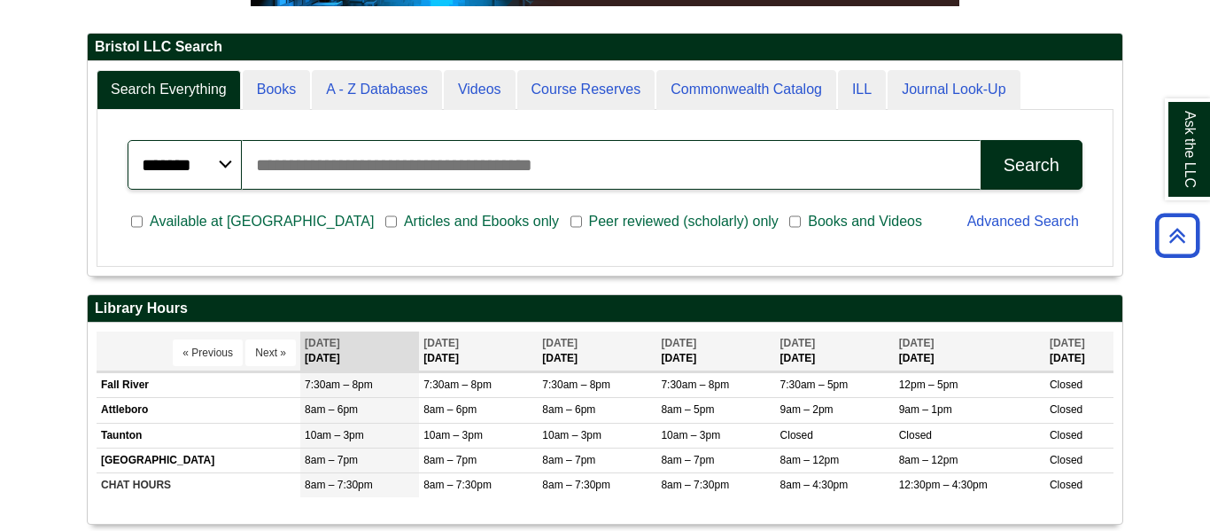 The image size is (1210, 531). I want to click on td: CHAT HOURS, so click(198, 485).